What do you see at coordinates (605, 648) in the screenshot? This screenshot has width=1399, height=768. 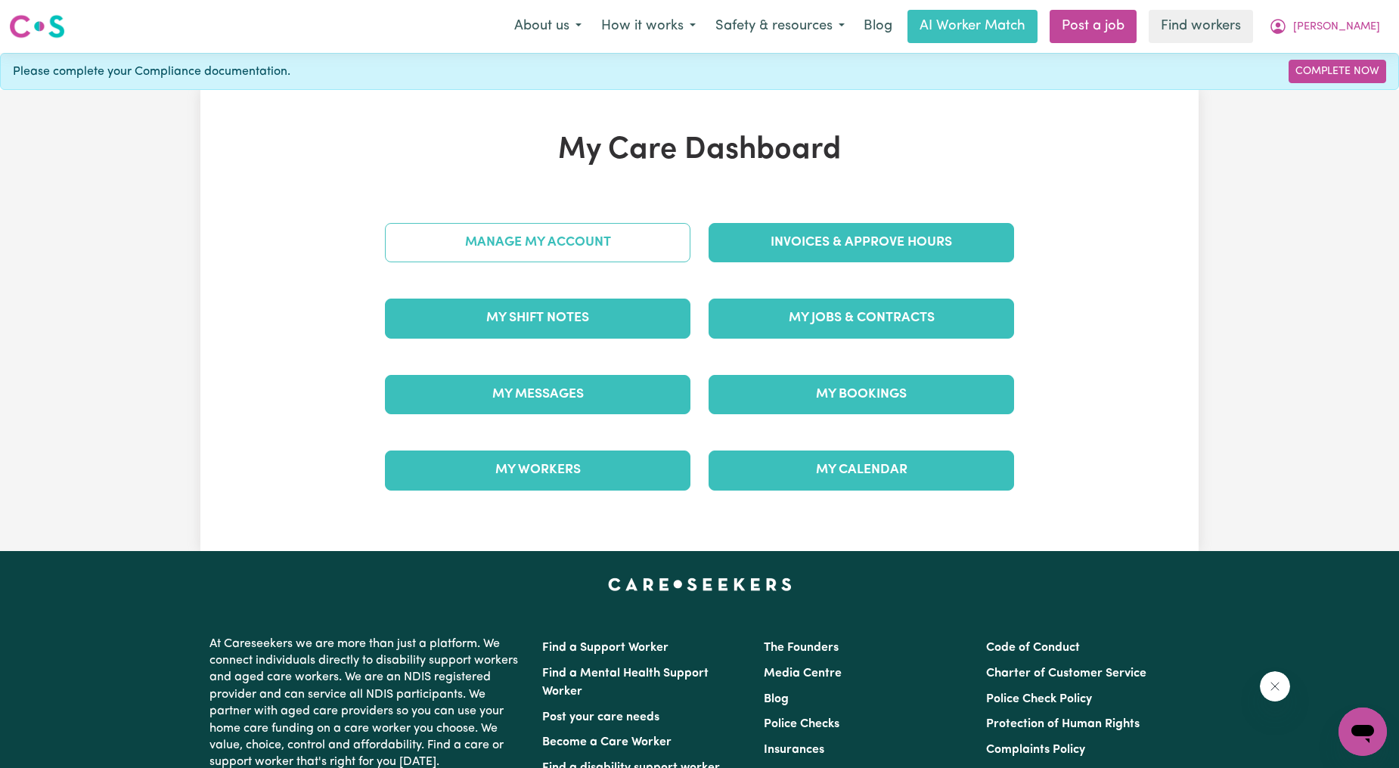 I see `a: Find a Support Worker` at bounding box center [605, 648].